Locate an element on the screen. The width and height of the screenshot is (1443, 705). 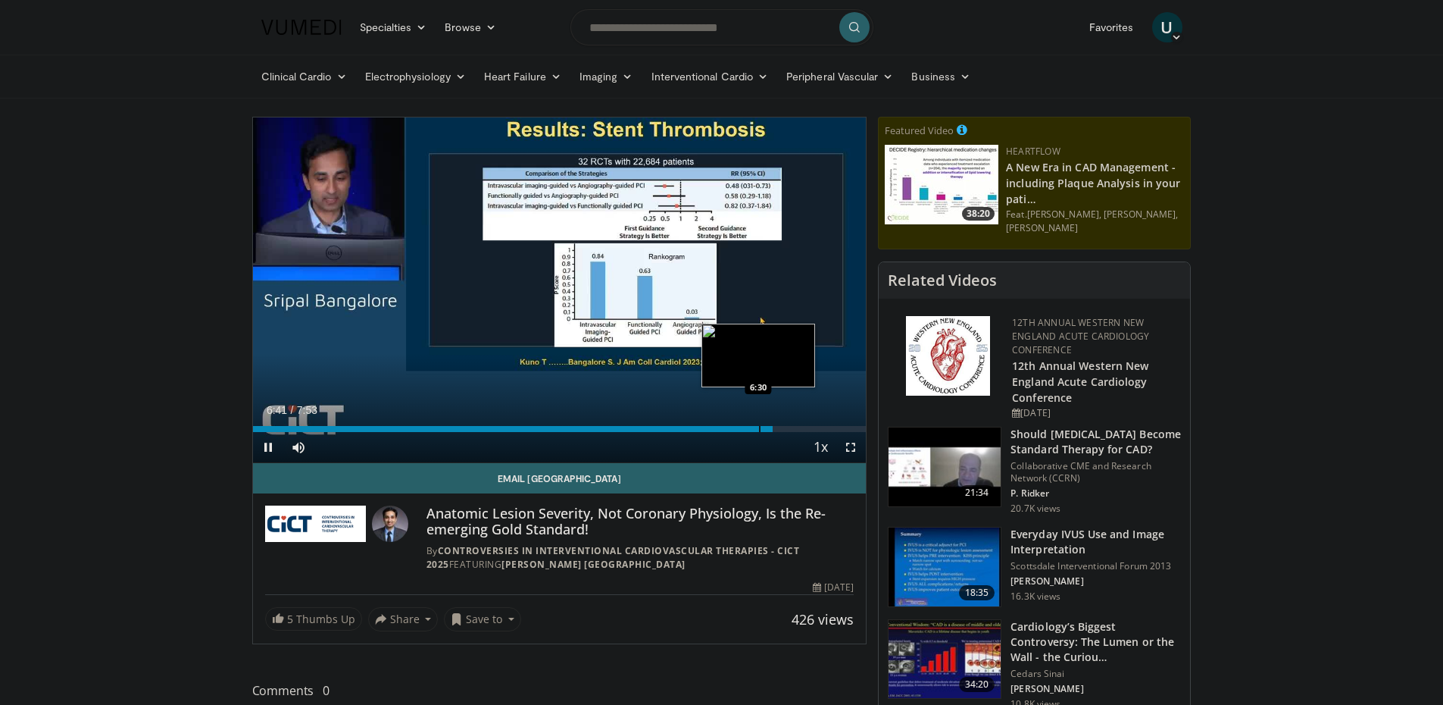
button: Fullscreen is located at coordinates (851, 447).